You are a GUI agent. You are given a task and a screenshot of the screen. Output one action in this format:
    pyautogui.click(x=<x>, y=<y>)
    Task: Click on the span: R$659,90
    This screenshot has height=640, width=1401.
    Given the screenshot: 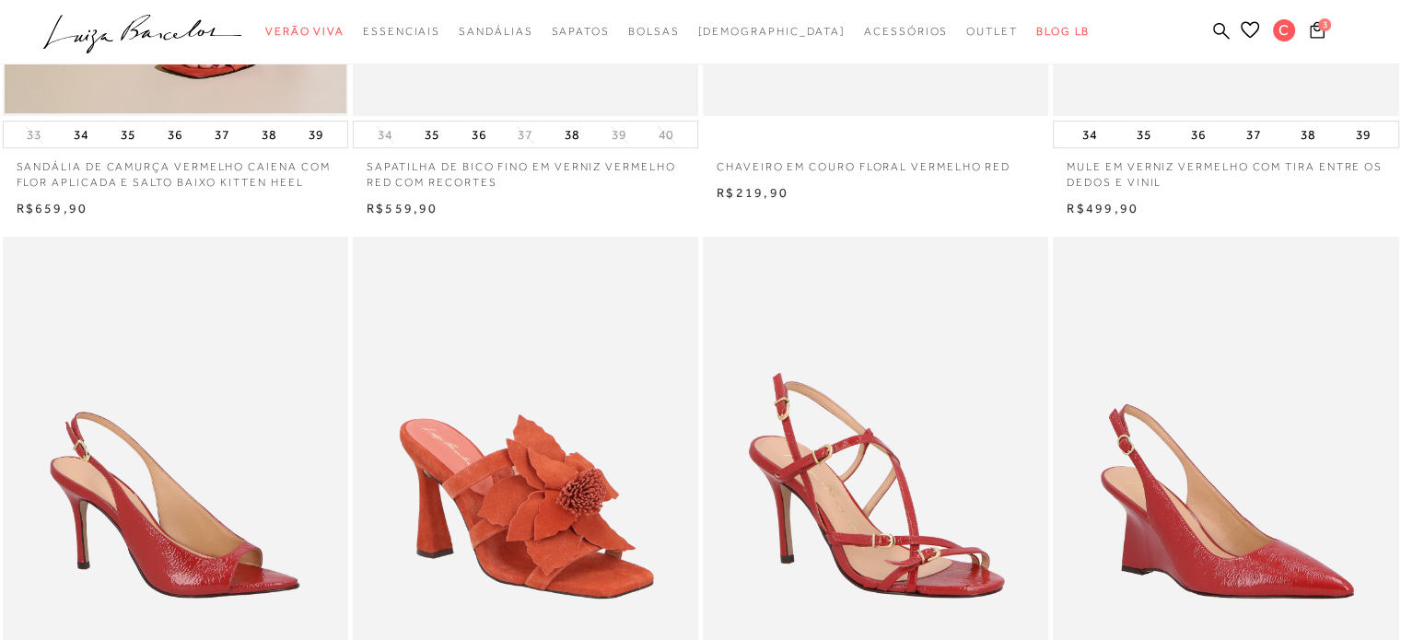 What is the action you would take?
    pyautogui.click(x=53, y=208)
    